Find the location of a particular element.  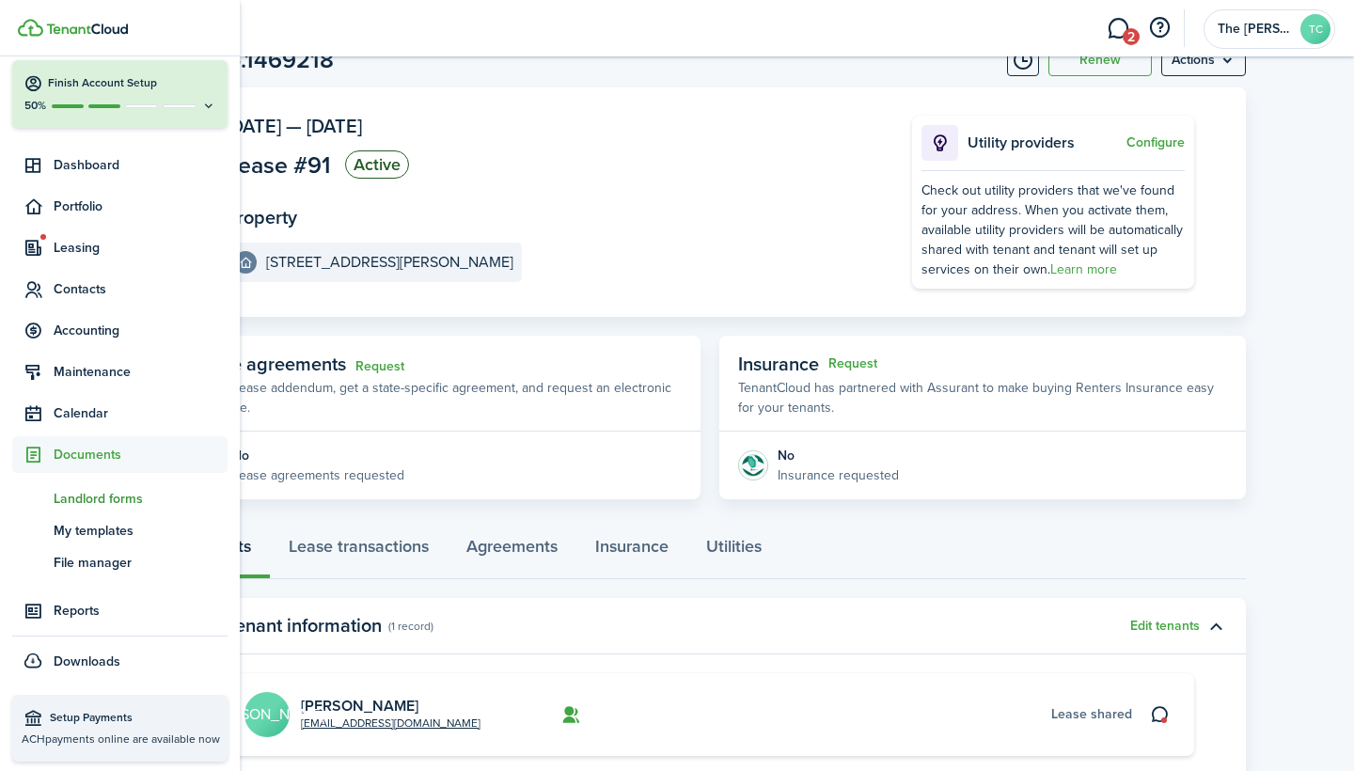

h1: No.1469218 is located at coordinates (272, 60).